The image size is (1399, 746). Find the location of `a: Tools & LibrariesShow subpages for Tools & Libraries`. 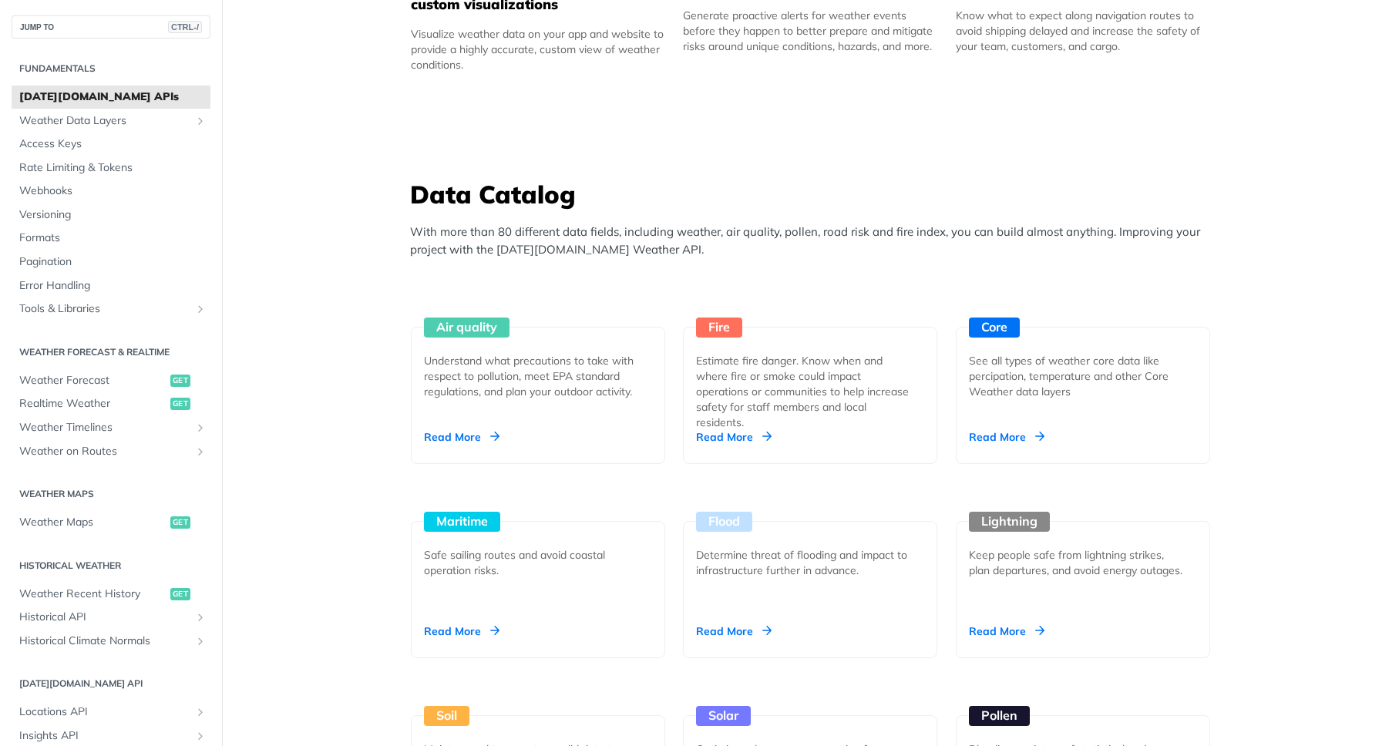

a: Tools & LibrariesShow subpages for Tools & Libraries is located at coordinates (111, 309).